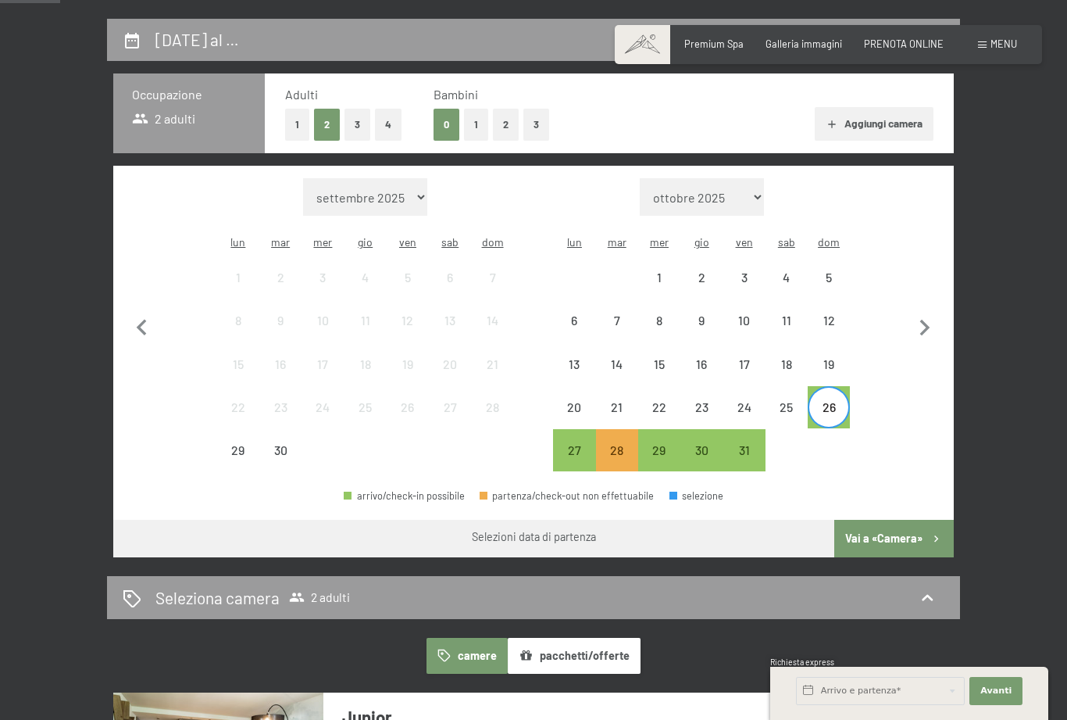 The width and height of the screenshot is (1067, 720). What do you see at coordinates (238, 277) in the screenshot?
I see `div: Mon Sep 01 2025` at bounding box center [238, 277].